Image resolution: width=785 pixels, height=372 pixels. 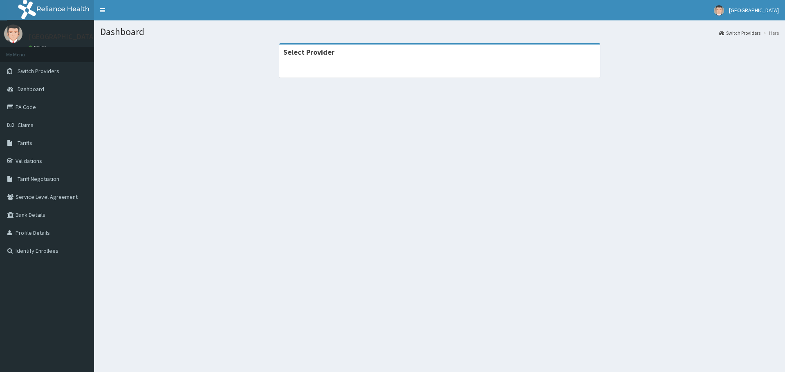 I want to click on span: Claims, so click(x=25, y=125).